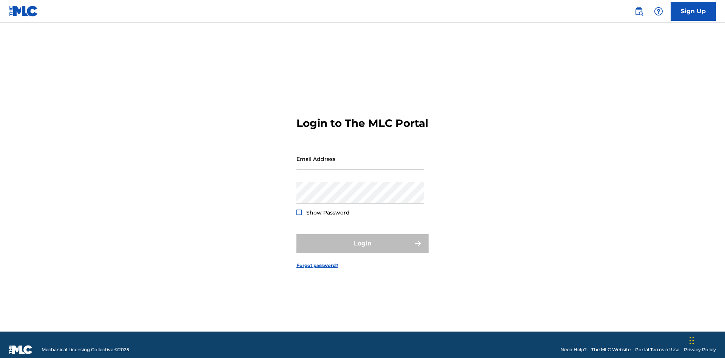  Describe the element at coordinates (328, 213) in the screenshot. I see `span: Show Password` at that location.